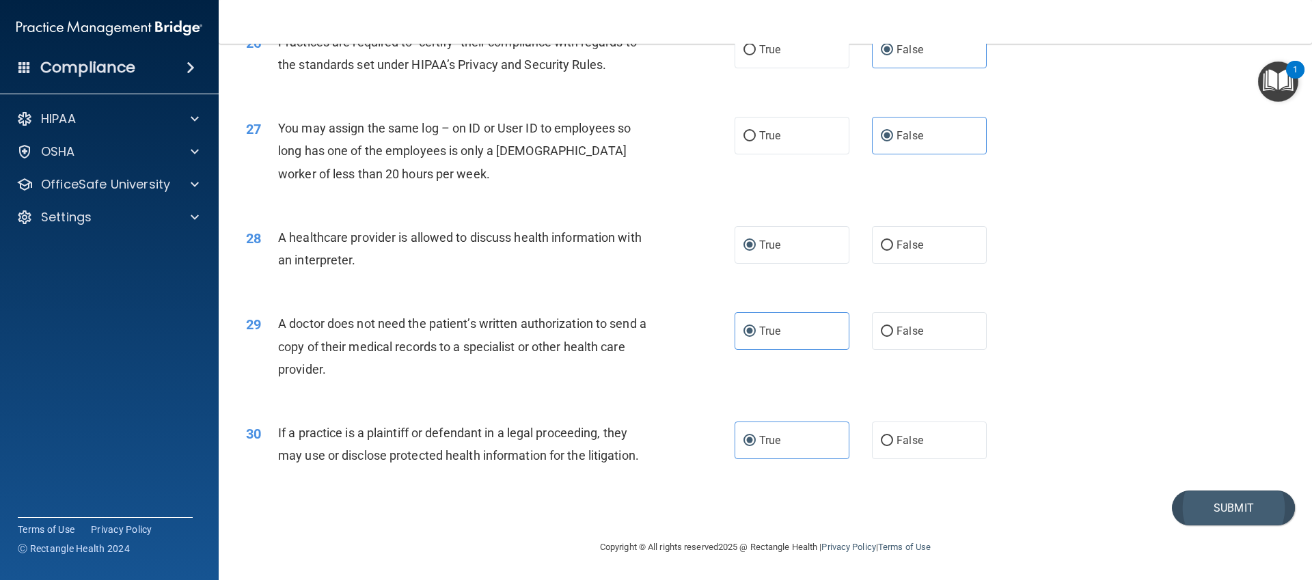 This screenshot has width=1312, height=580. What do you see at coordinates (107, 119) in the screenshot?
I see `a: HIPAA` at bounding box center [107, 119].